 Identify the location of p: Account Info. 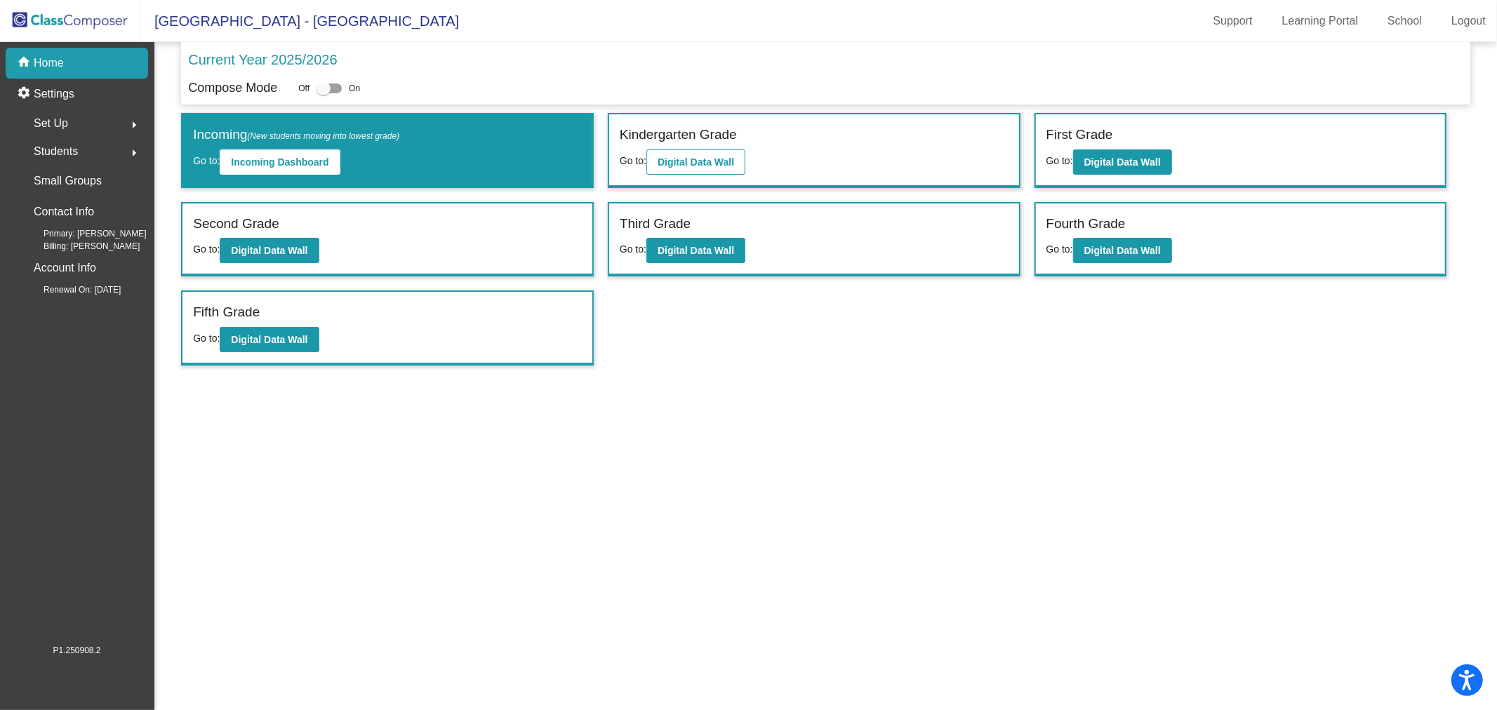
(65, 268).